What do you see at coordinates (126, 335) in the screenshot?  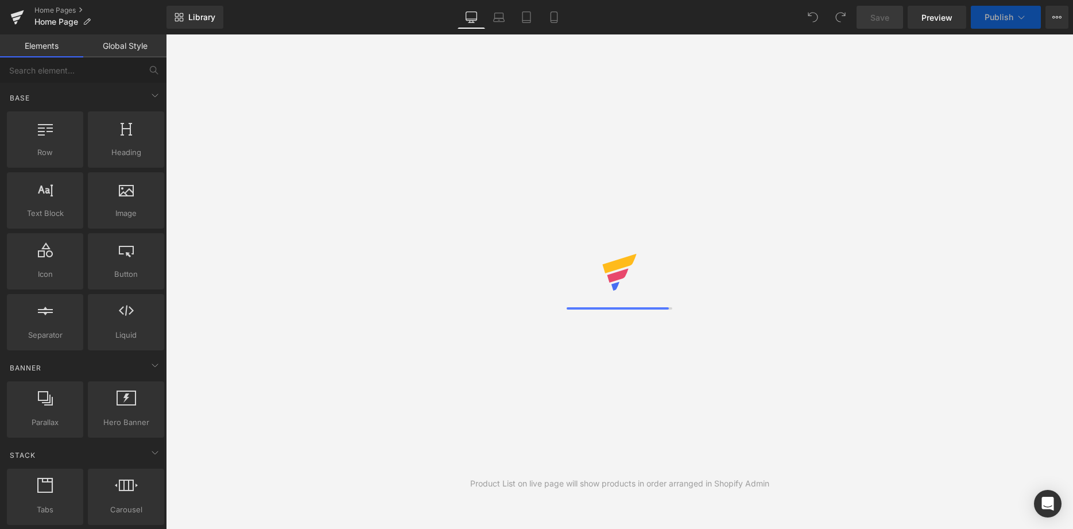 I see `span: Liquid` at bounding box center [126, 335].